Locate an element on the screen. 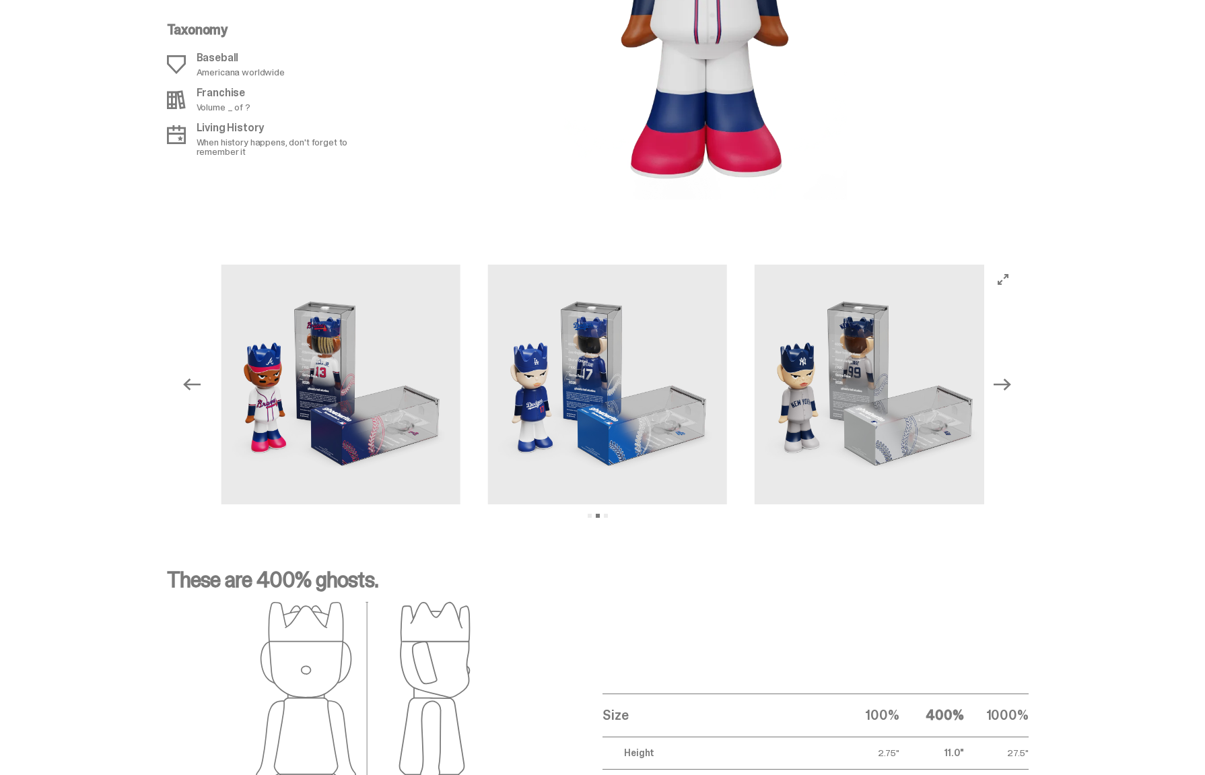 The image size is (1205, 775). button: View slide 1 is located at coordinates (590, 516).